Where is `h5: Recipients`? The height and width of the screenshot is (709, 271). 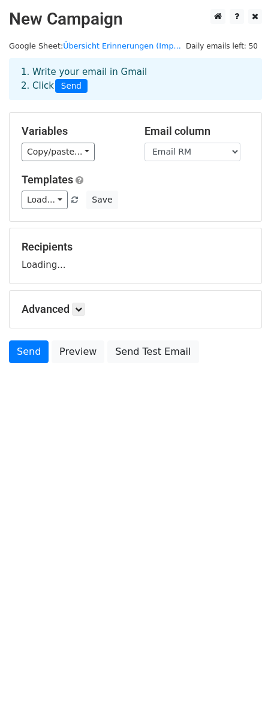 h5: Recipients is located at coordinates (135, 247).